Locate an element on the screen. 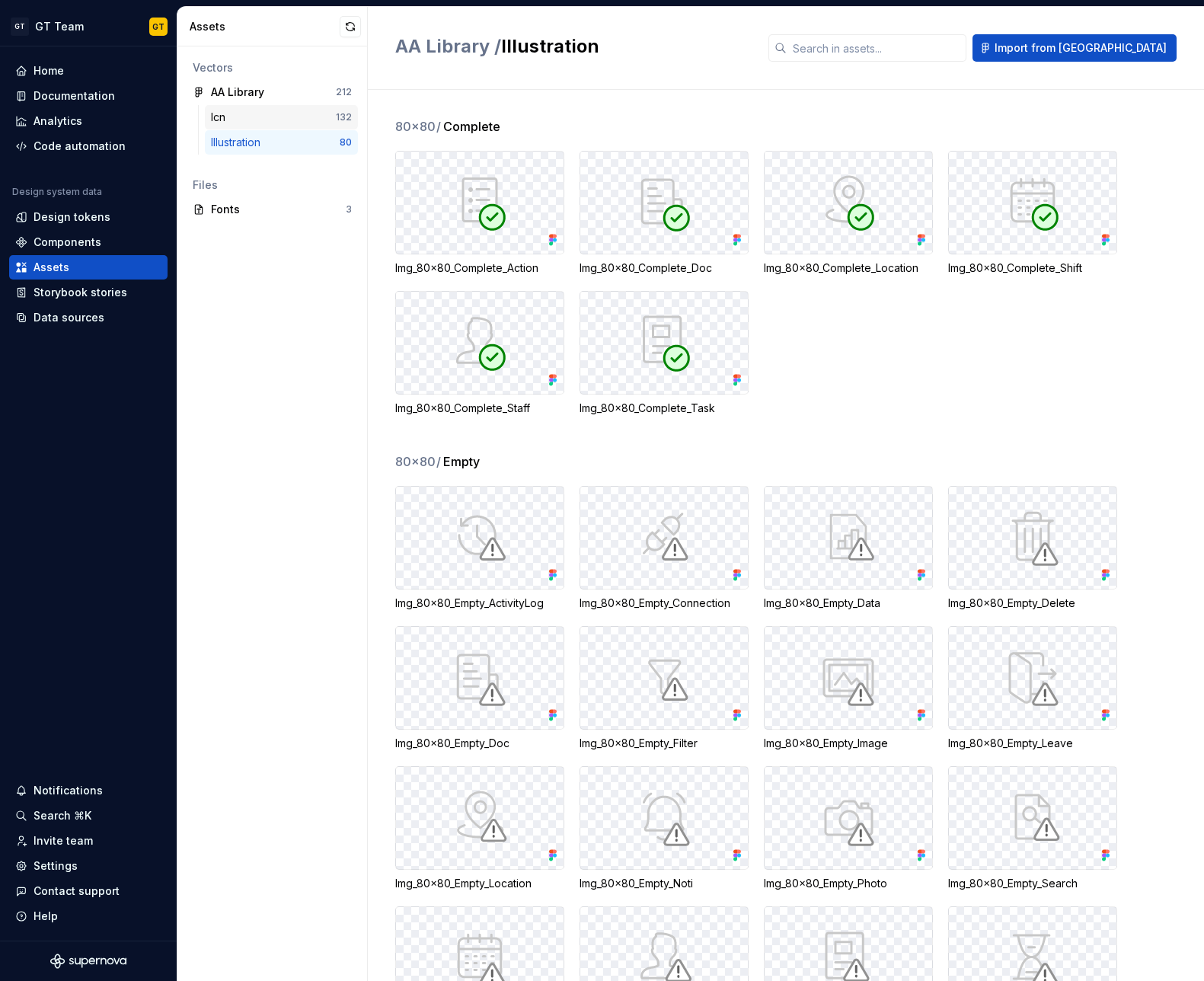 The width and height of the screenshot is (1204, 981). div: Img_80x80_Empty_Image is located at coordinates (848, 743).